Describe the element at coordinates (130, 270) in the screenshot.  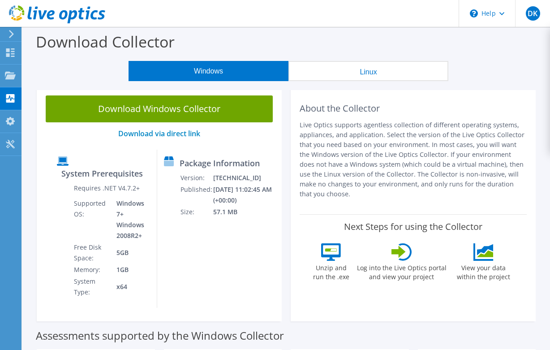
I see `td: 1GB` at that location.